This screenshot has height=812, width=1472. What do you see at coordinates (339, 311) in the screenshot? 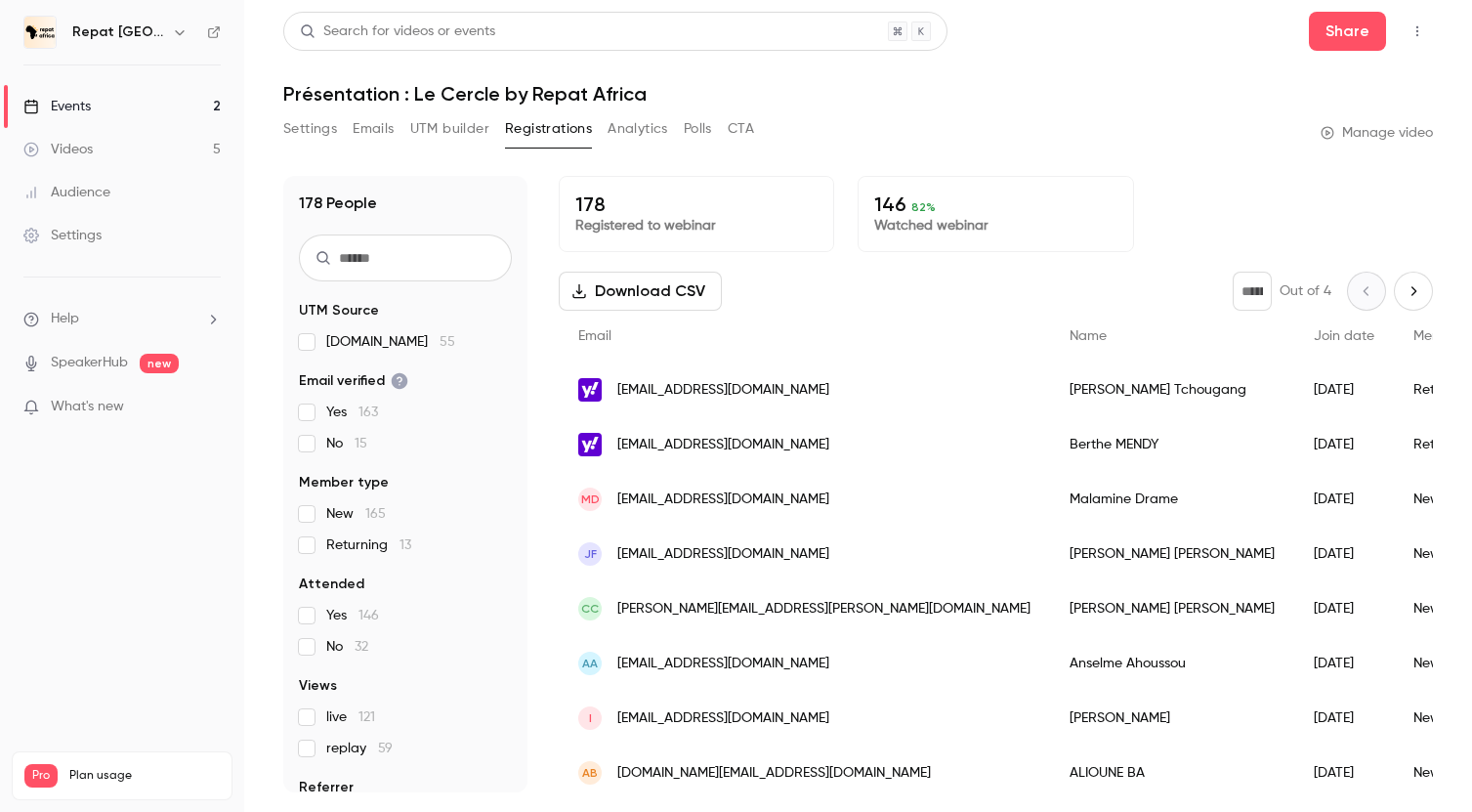
I see `span: UTM Source` at bounding box center [339, 311].